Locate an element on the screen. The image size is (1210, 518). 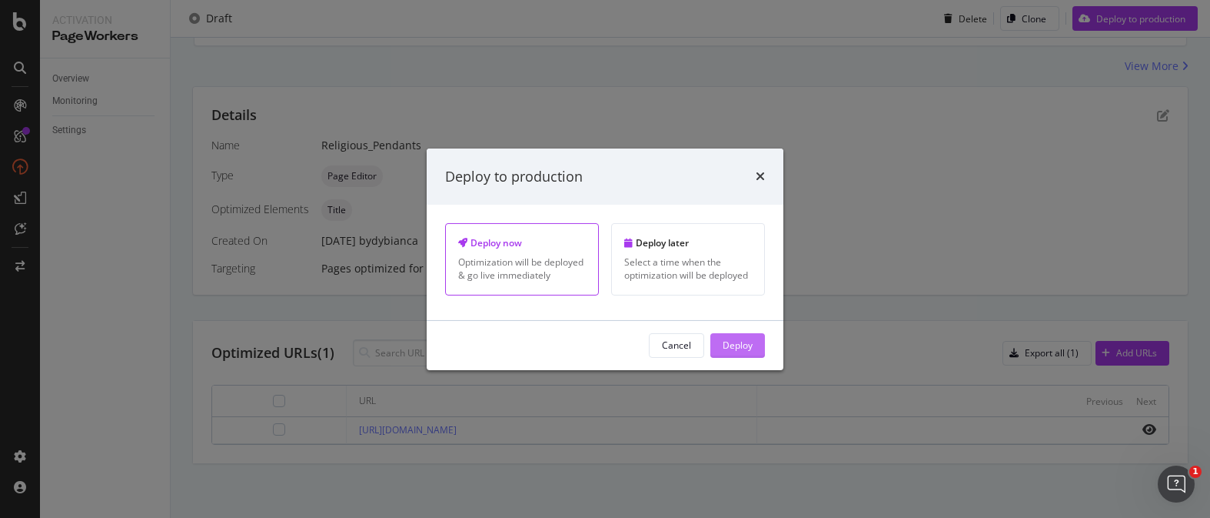
div: times is located at coordinates (761, 176).